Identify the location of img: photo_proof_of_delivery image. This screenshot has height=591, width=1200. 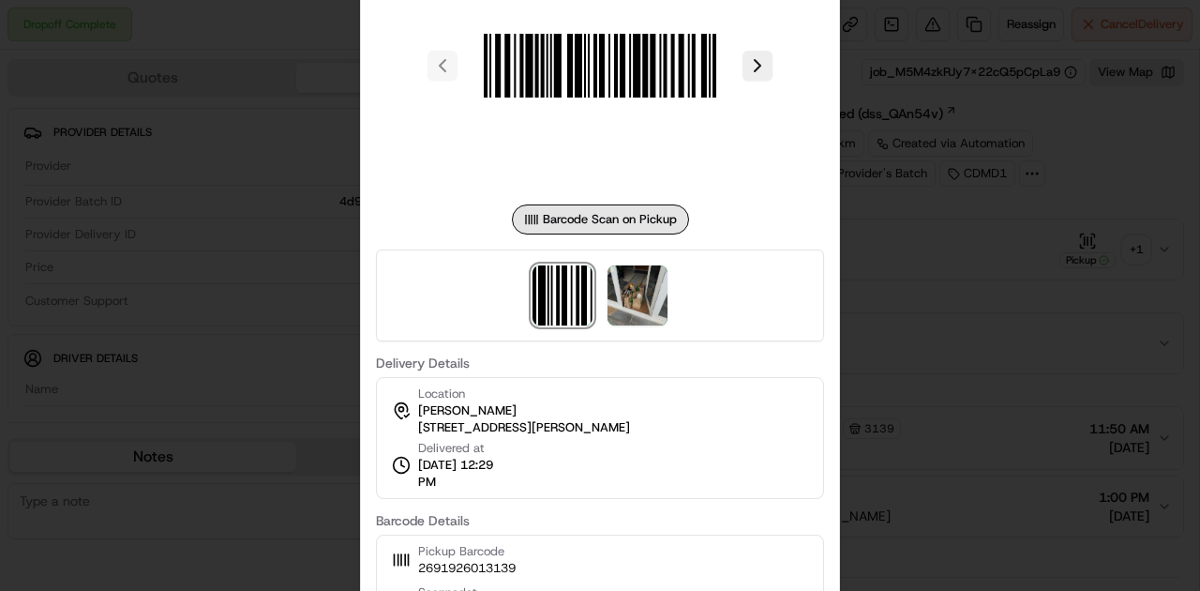
(637, 295).